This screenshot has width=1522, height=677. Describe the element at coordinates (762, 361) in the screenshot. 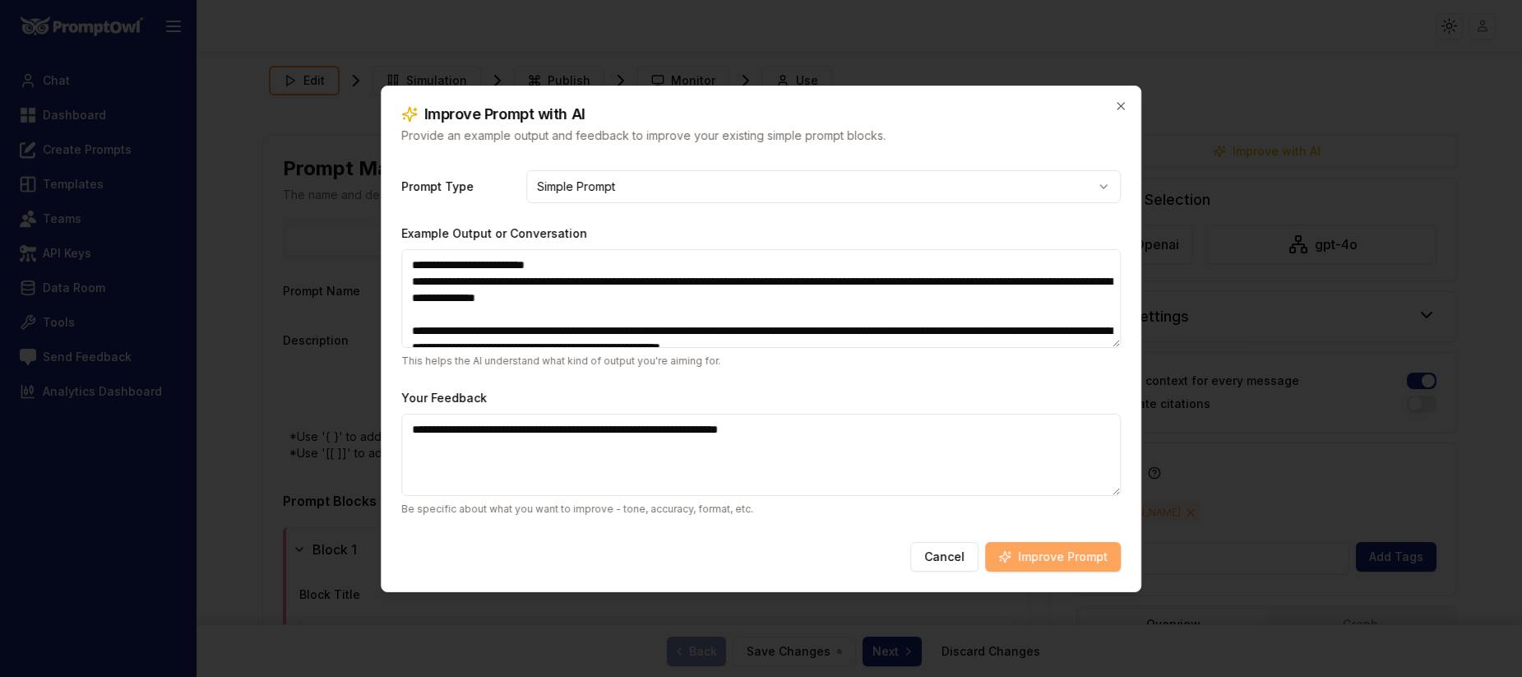

I see `p: This helps the AI understand what kind of output you're aiming for.` at that location.